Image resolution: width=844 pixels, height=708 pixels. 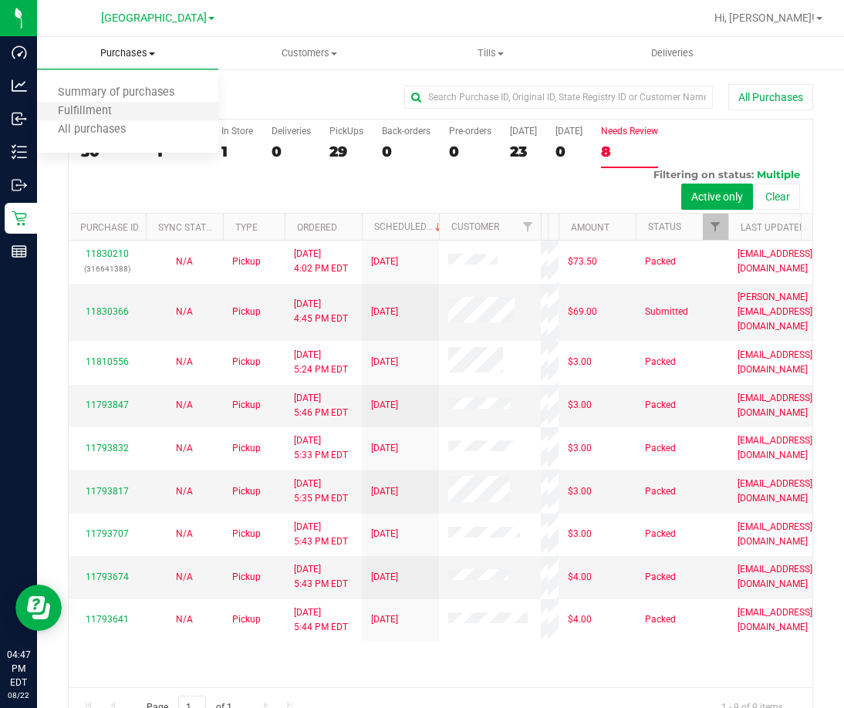 What do you see at coordinates (110, 228) in the screenshot?
I see `a: Purchase ID` at bounding box center [110, 228].